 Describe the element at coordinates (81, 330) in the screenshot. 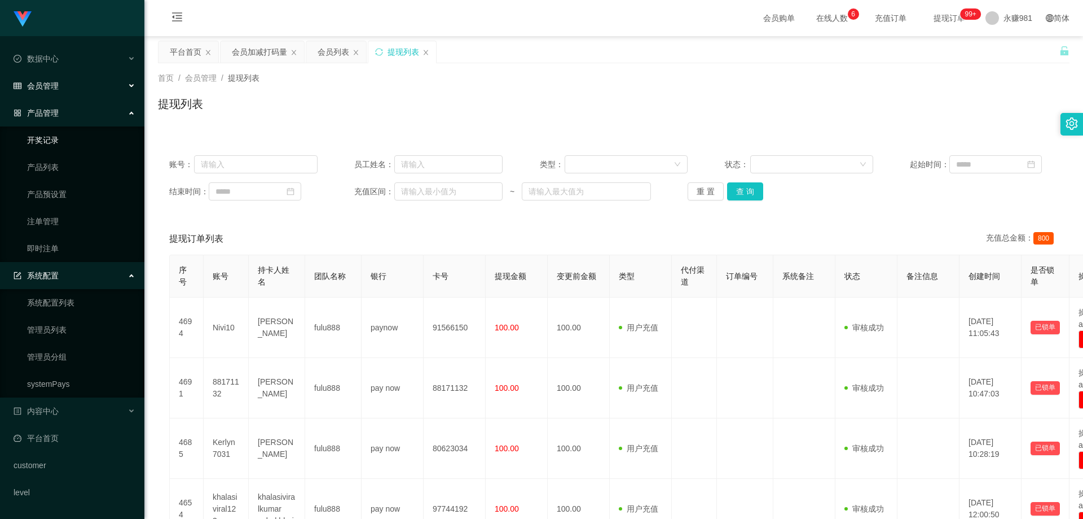

I see `a: 管理员列表` at that location.